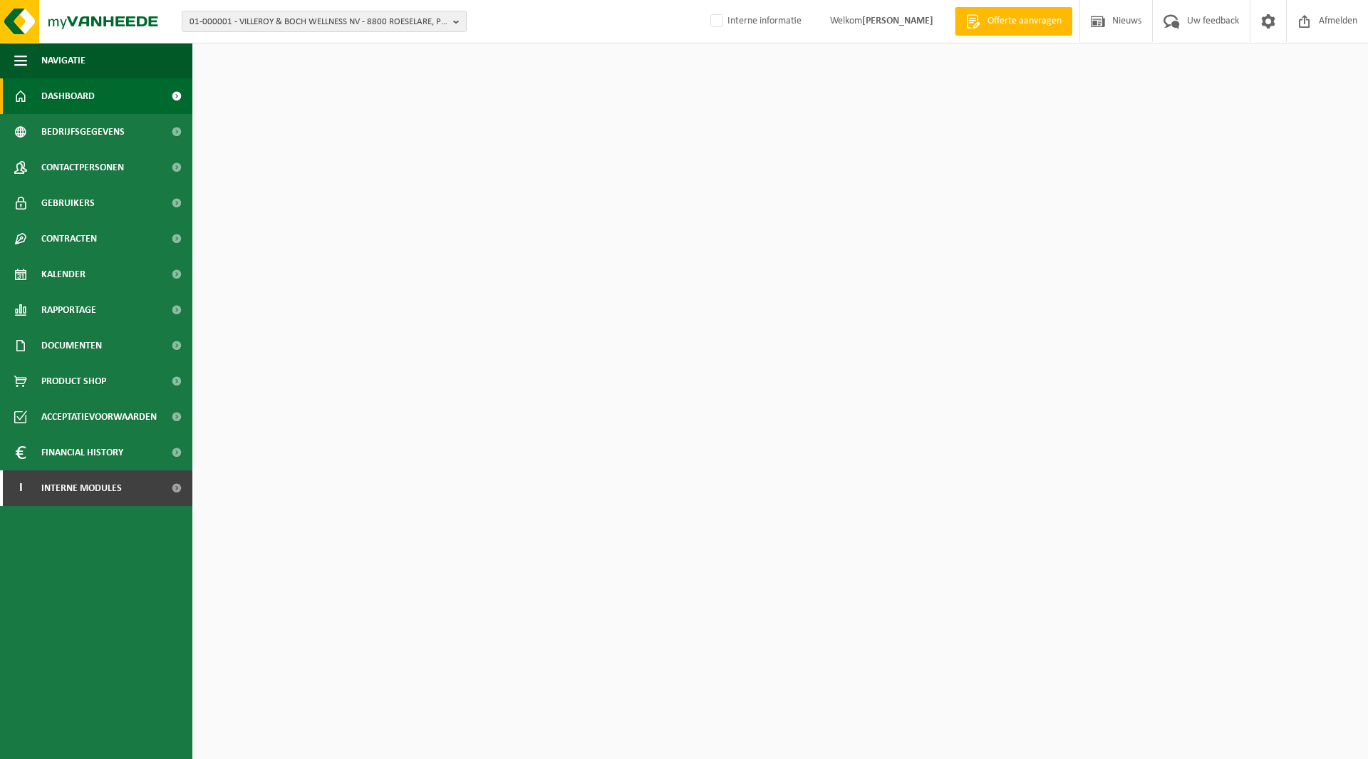 This screenshot has width=1368, height=759. I want to click on span: Offerte aanvragen, so click(1025, 21).